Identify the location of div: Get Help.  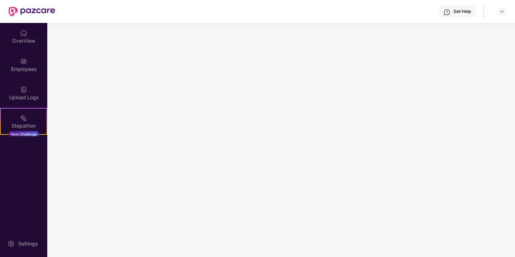
(462, 11).